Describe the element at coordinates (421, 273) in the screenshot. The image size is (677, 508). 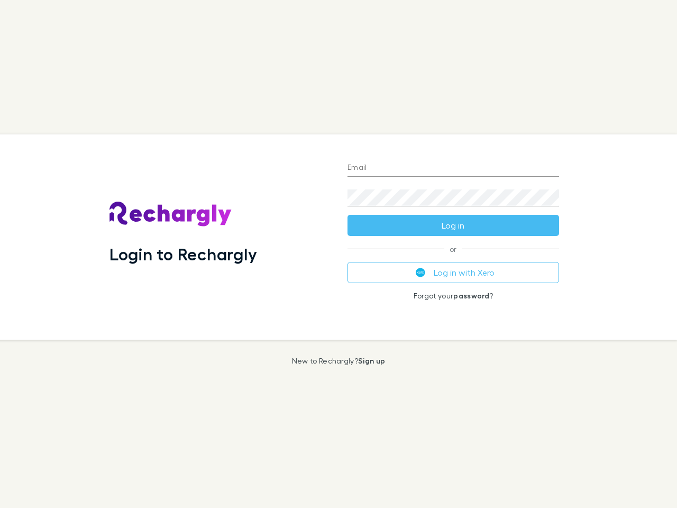
I see `img: Xero's logo` at that location.